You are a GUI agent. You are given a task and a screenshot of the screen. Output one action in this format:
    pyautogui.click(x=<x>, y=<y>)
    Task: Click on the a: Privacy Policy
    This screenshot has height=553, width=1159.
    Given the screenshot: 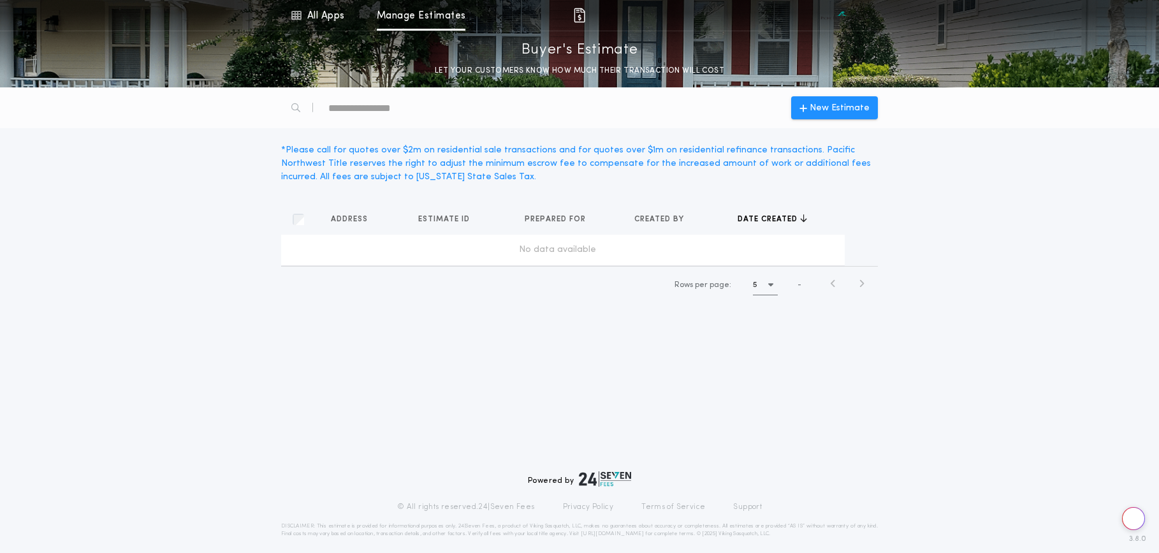 What is the action you would take?
    pyautogui.click(x=589, y=507)
    